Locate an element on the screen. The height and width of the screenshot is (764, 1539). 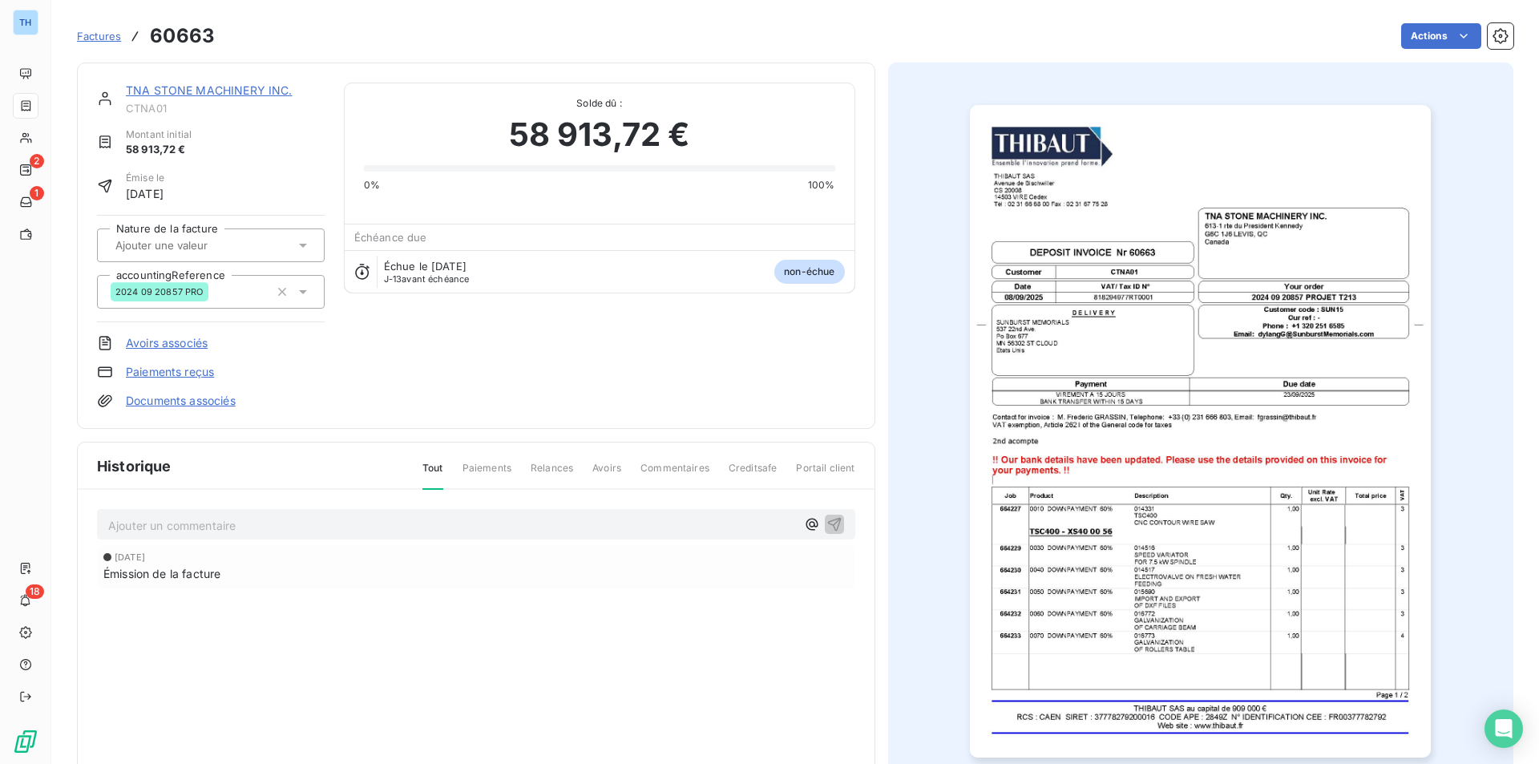
span: Factures is located at coordinates (99, 36).